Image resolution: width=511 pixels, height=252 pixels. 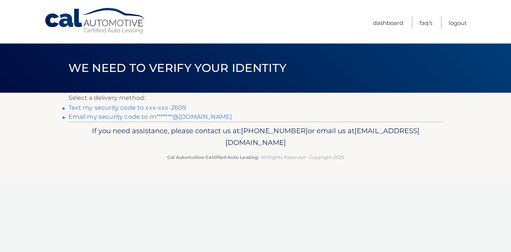 What do you see at coordinates (255, 157) in the screenshot?
I see `p: - All Rights Reserved - Copyright 2025` at bounding box center [255, 157].